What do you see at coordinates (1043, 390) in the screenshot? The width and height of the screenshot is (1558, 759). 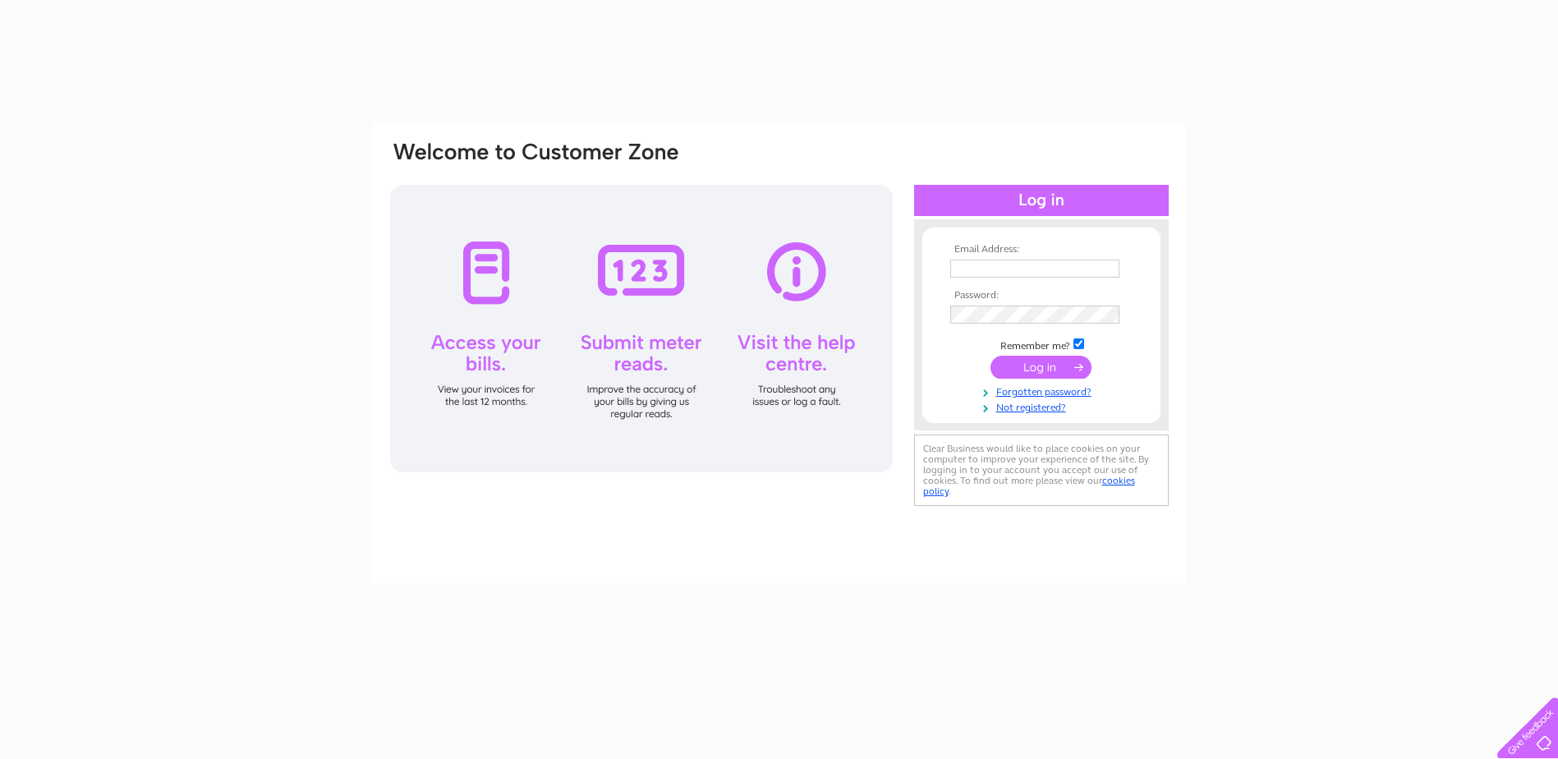 I see `a: Forgotten password?` at bounding box center [1043, 390].